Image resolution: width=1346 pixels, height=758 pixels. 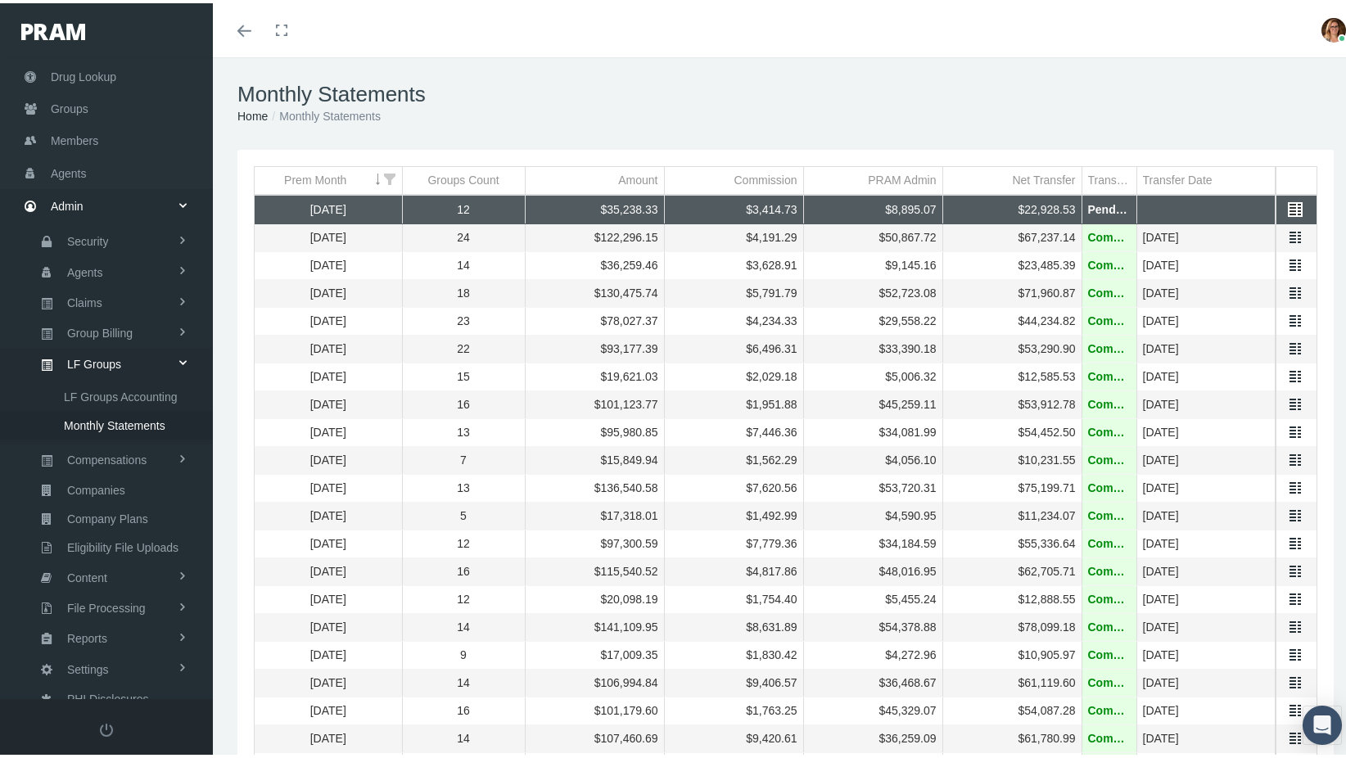 What do you see at coordinates (1178, 177) in the screenshot?
I see `div: Transfer Date` at bounding box center [1178, 177].